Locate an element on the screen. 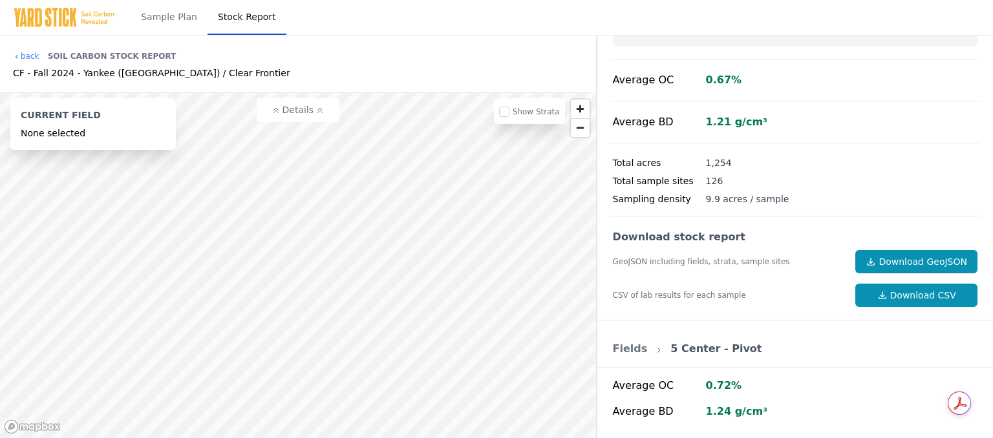 The width and height of the screenshot is (993, 438). div: Current Field is located at coordinates (93, 118).